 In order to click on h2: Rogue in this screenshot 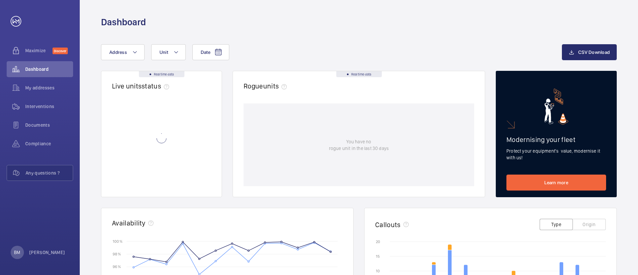, I will do `click(266, 86)`.